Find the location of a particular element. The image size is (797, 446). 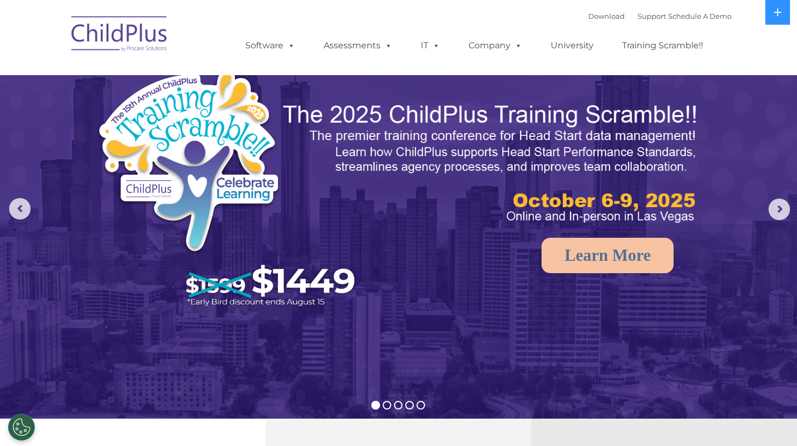

a: Company is located at coordinates (495, 46).